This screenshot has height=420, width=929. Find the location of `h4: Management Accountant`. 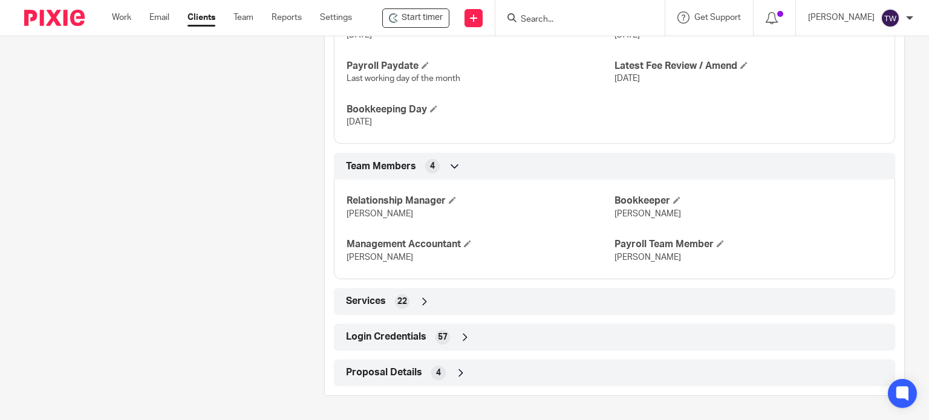

h4: Management Accountant is located at coordinates (480, 244).